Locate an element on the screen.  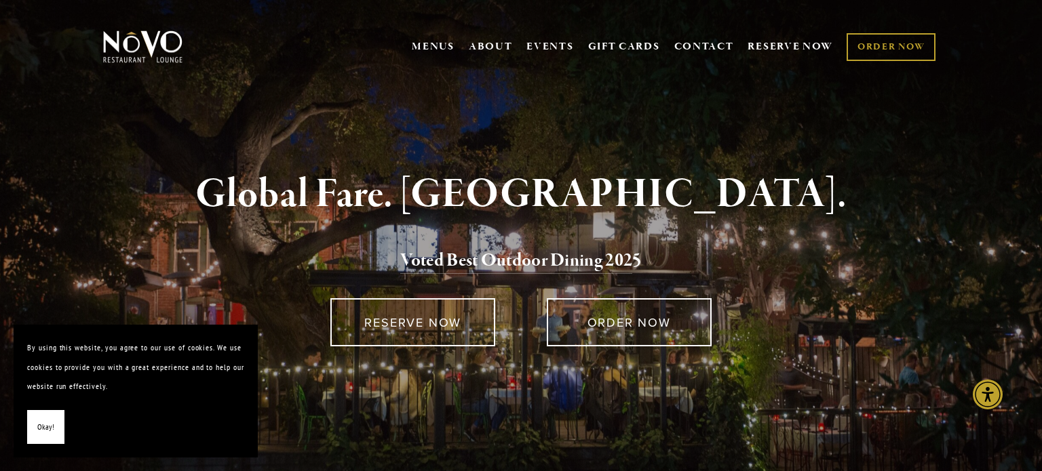
a: Voted Best Outdoor Dining 202 is located at coordinates (516, 262).